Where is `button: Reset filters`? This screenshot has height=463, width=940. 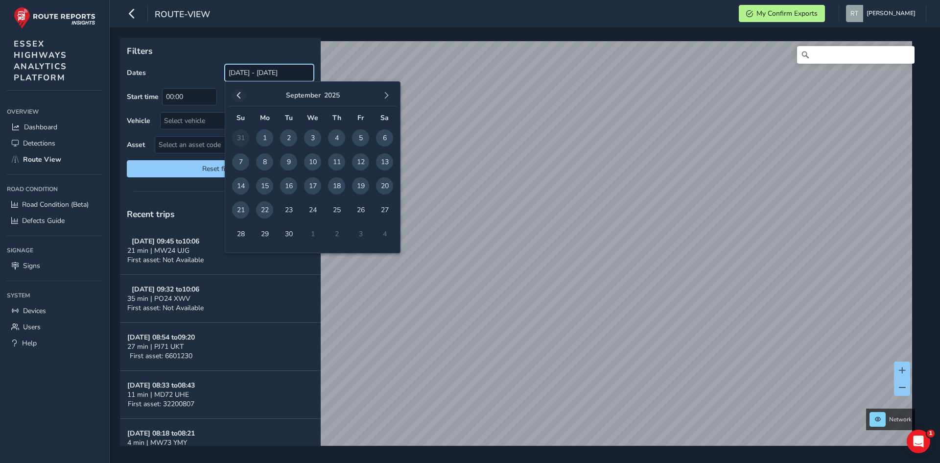
button: Reset filters is located at coordinates (220, 168).